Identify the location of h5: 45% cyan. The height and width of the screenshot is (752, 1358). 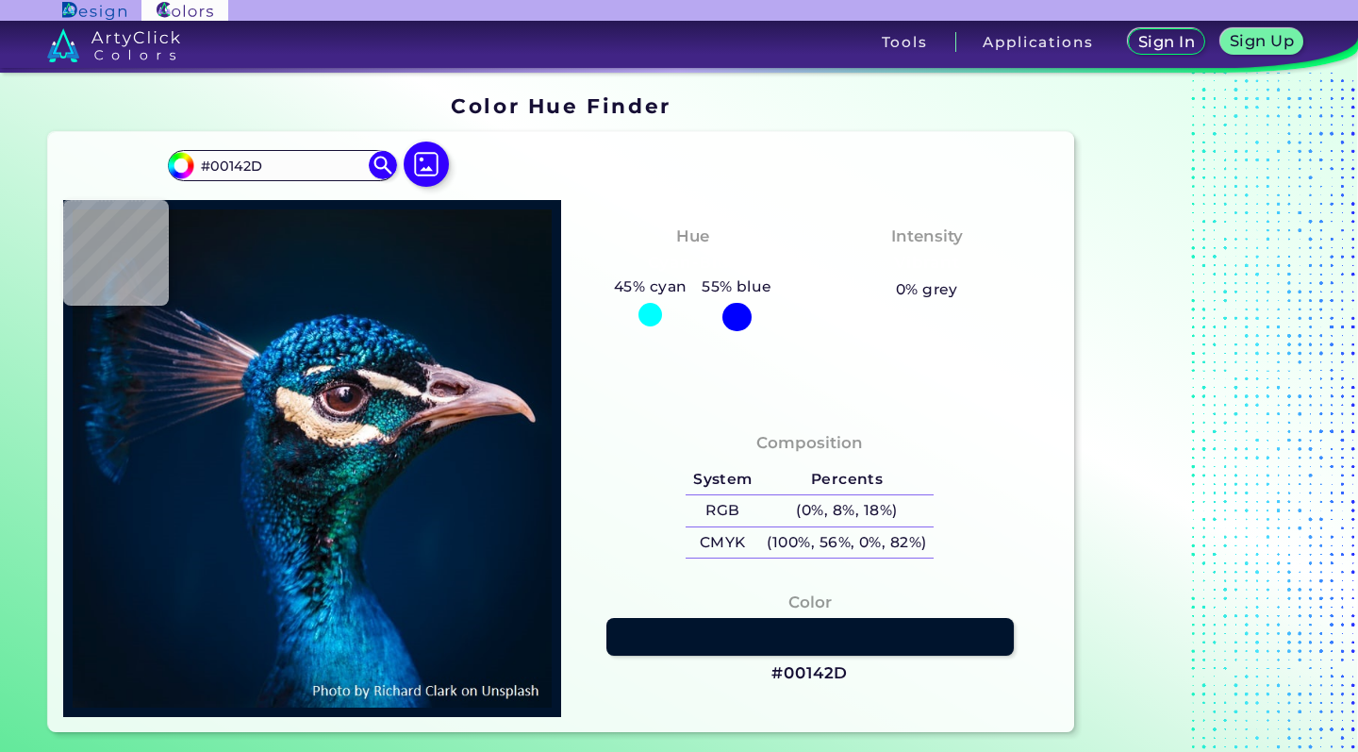
(650, 287).